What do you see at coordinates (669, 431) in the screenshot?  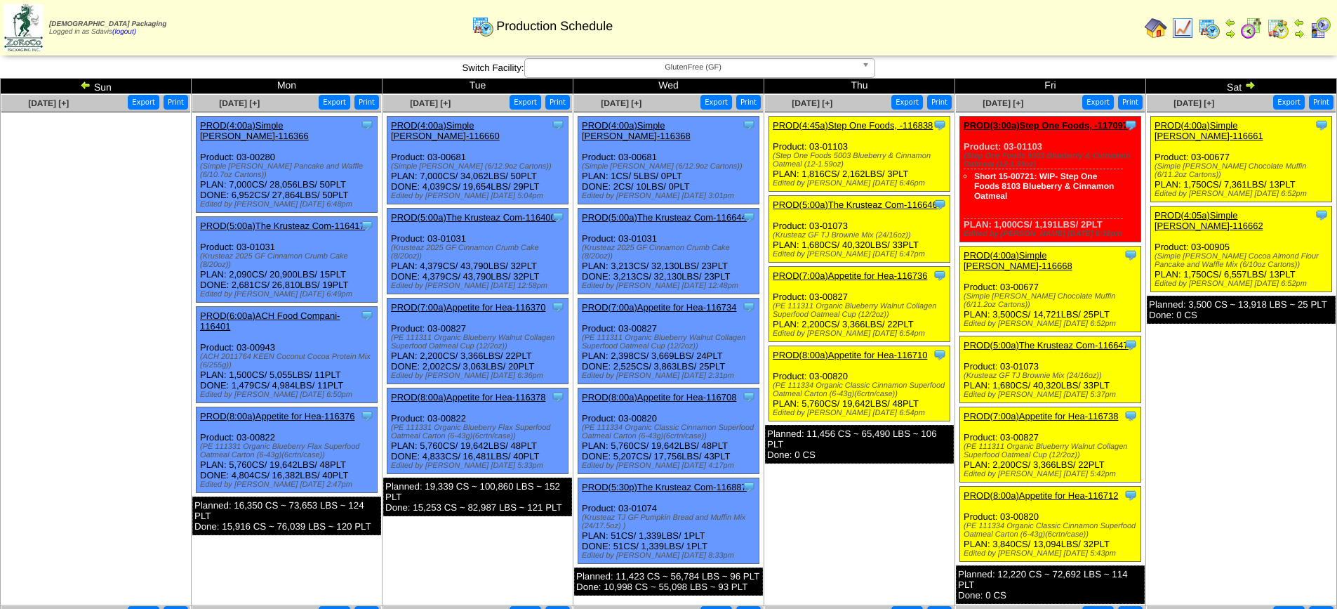 I see `div: Product: 03-00820 PLAN: 5,760CS / 19,642LBS / 48PLT DONE: 5,207CS / 17,756LBS / 43PLT` at bounding box center [669, 431].